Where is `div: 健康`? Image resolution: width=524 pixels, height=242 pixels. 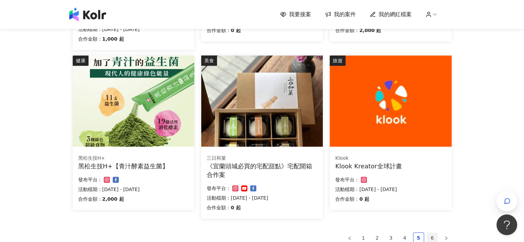
div: 健康 is located at coordinates (81, 61).